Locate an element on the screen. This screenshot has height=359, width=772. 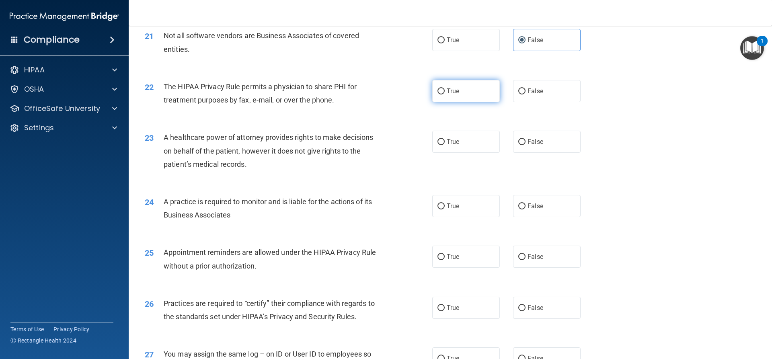
span: A healthcare power of attorney provides rights to make decisions on behalf of the patient, howeve... is located at coordinates (268, 150).